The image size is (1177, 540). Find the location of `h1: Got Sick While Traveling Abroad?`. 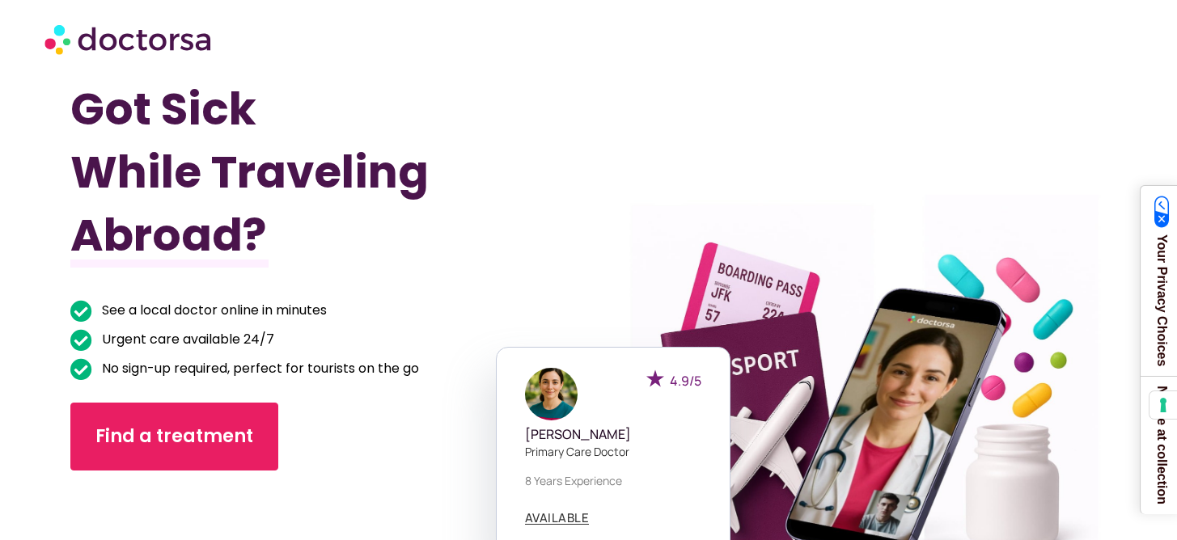

h1: Got Sick While Traveling Abroad? is located at coordinates (290, 172).